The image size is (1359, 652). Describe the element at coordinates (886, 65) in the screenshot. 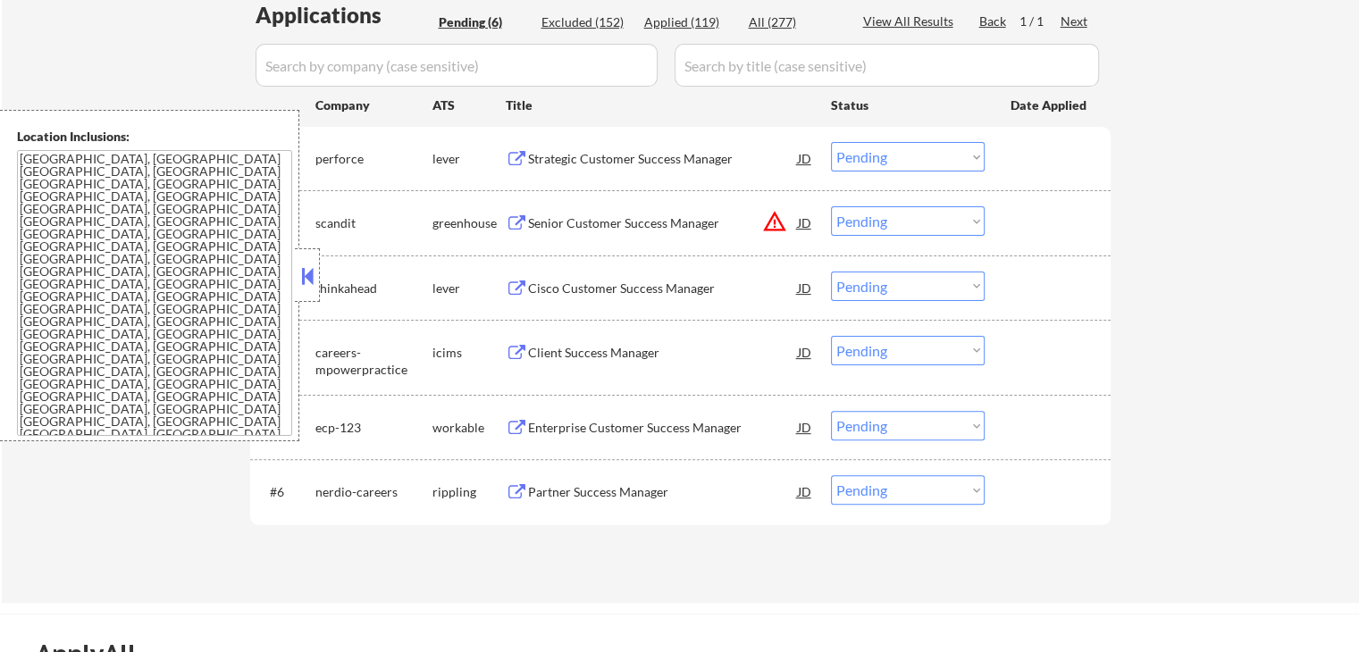

I see `input: Search by title (case sensitive)` at that location.